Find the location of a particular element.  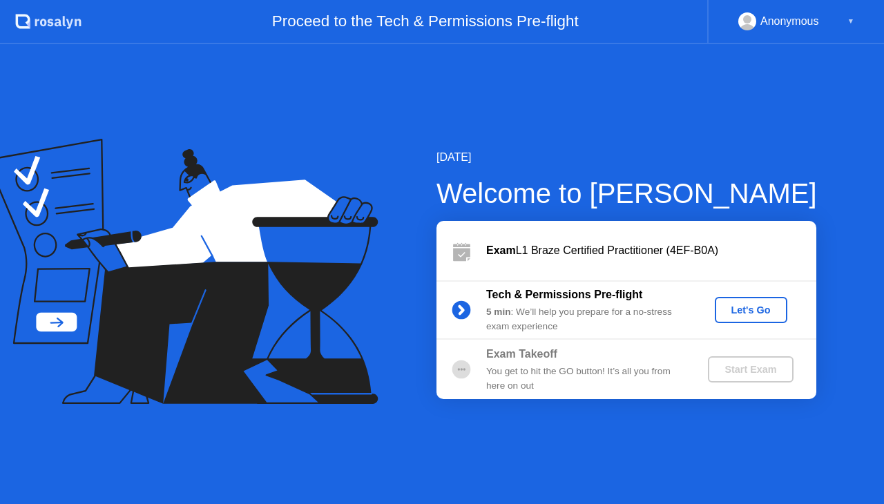

div: Let's Go is located at coordinates (751, 310).